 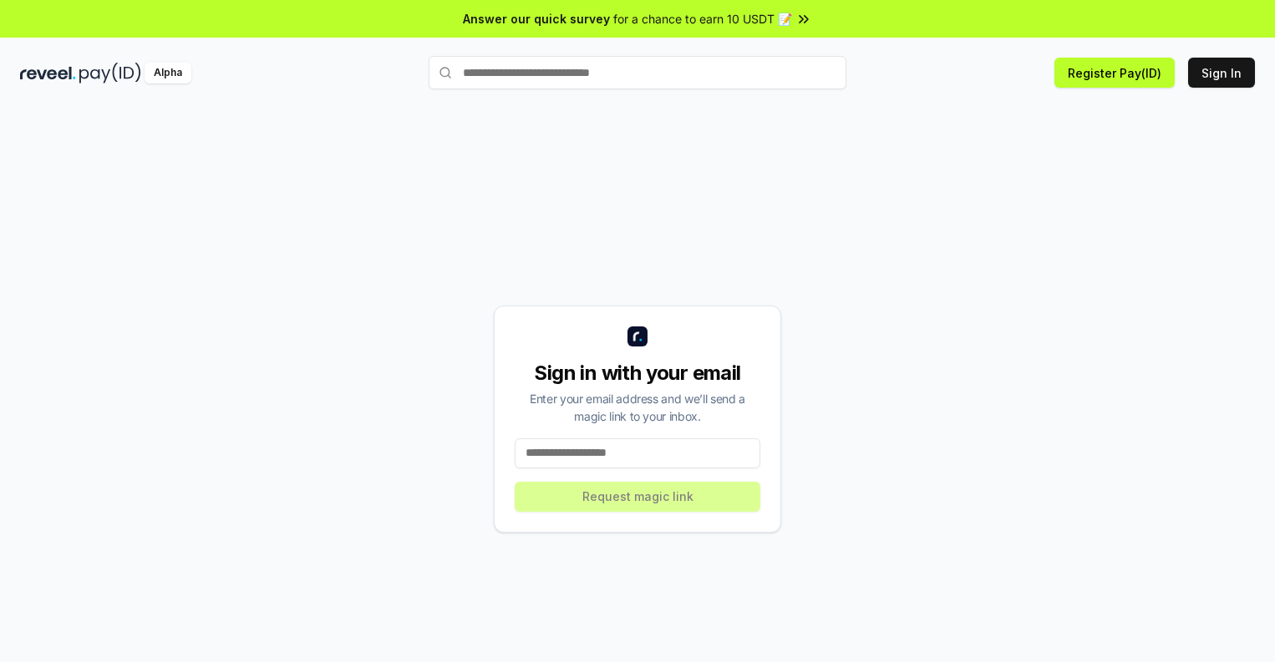 What do you see at coordinates (637, 373) in the screenshot?
I see `div: Sign in with your email` at bounding box center [637, 373].